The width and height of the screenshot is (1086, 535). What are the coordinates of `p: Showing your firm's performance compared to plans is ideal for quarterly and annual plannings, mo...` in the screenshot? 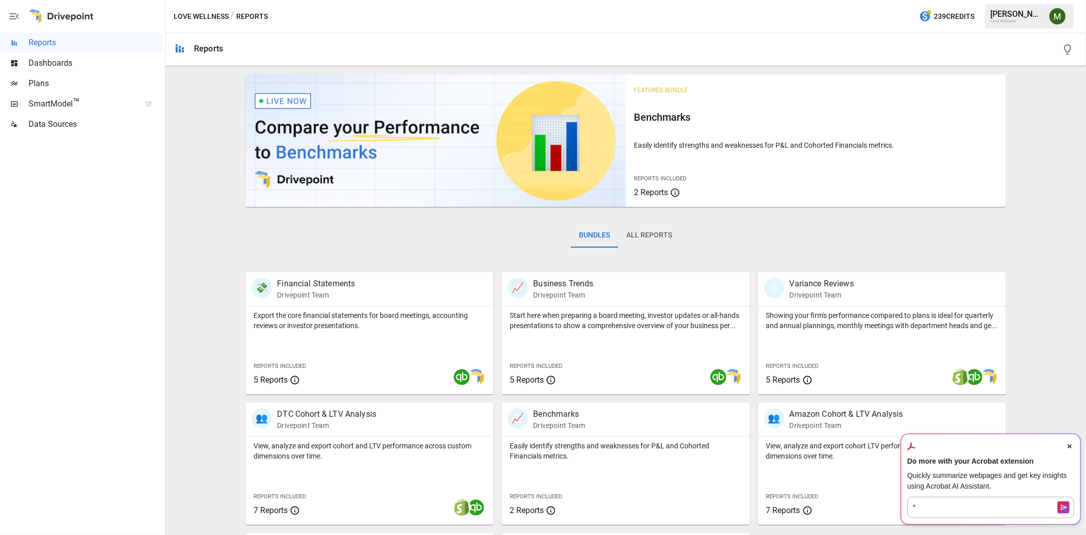 It's located at (882, 320).